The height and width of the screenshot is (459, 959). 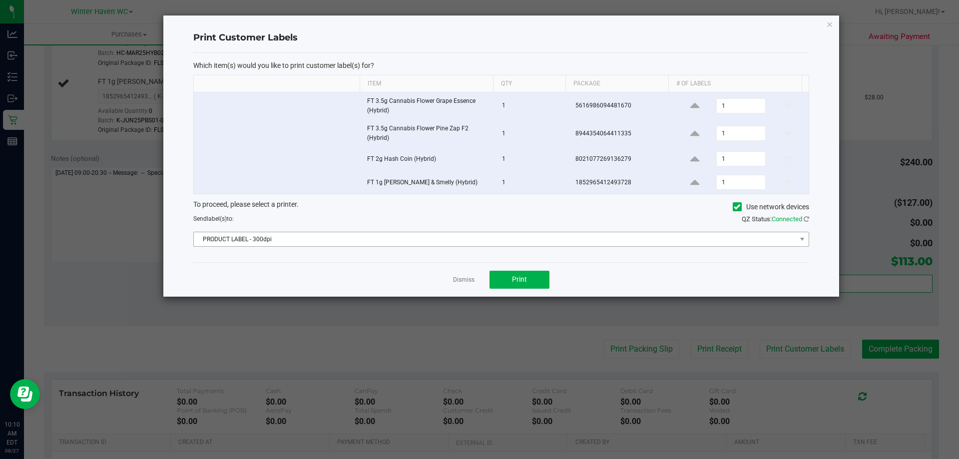 I want to click on td: 8021077269136279, so click(x=621, y=159).